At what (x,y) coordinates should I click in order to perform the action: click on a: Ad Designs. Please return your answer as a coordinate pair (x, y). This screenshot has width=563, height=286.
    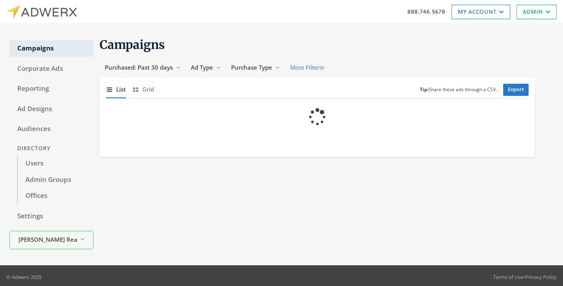
    Looking at the image, I should click on (51, 109).